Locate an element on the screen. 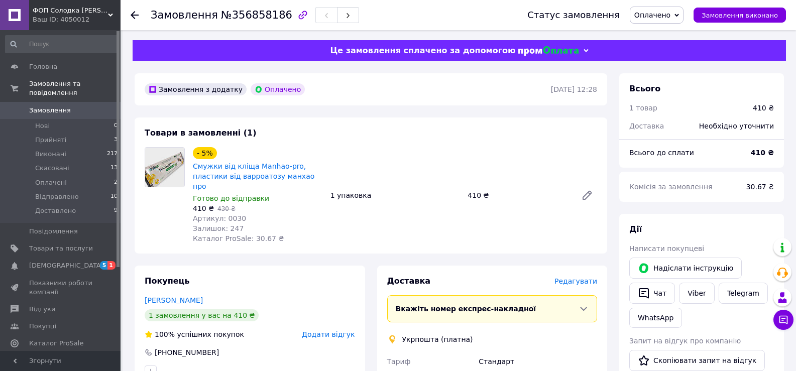 This screenshot has width=796, height=371. b: 410 ₴ is located at coordinates (762, 153).